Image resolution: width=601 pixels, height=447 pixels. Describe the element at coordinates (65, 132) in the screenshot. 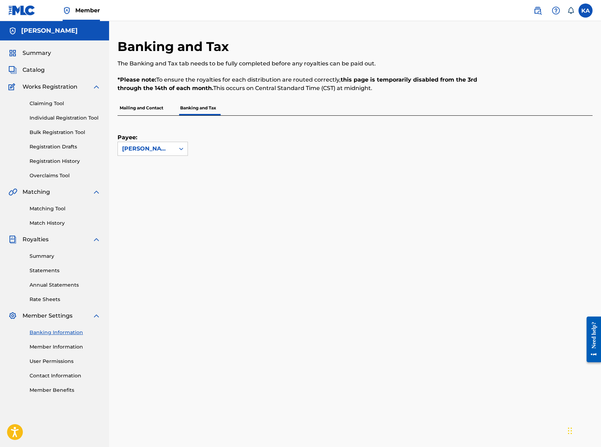

I see `a: Bulk Registration Tool` at that location.